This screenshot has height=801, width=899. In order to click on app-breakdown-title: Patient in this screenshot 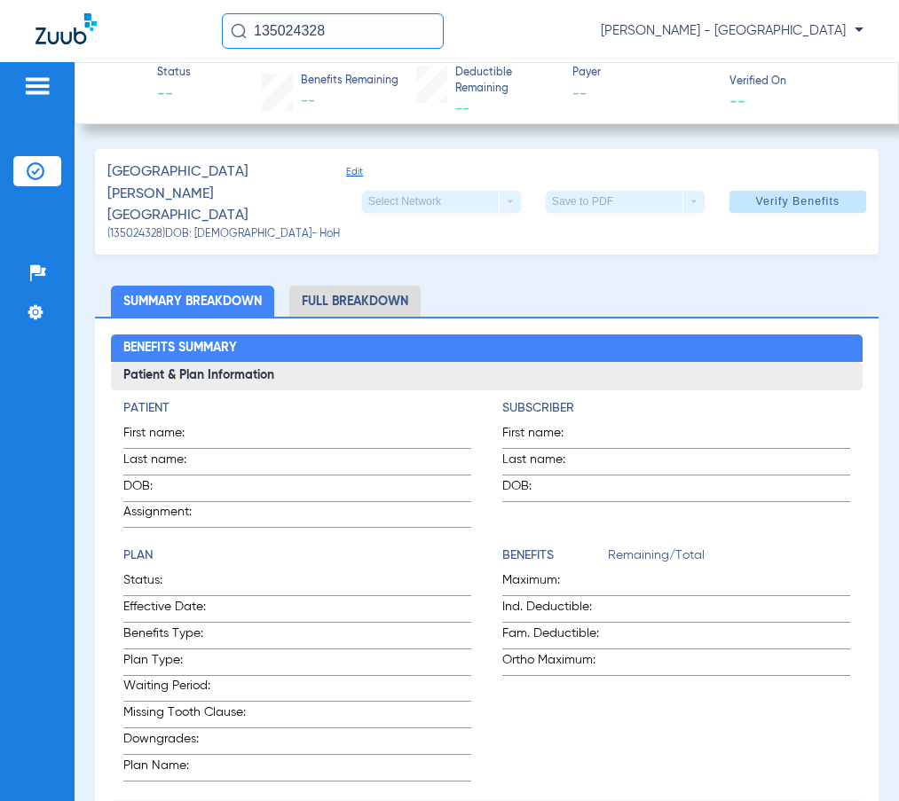, I will do `click(297, 408)`.